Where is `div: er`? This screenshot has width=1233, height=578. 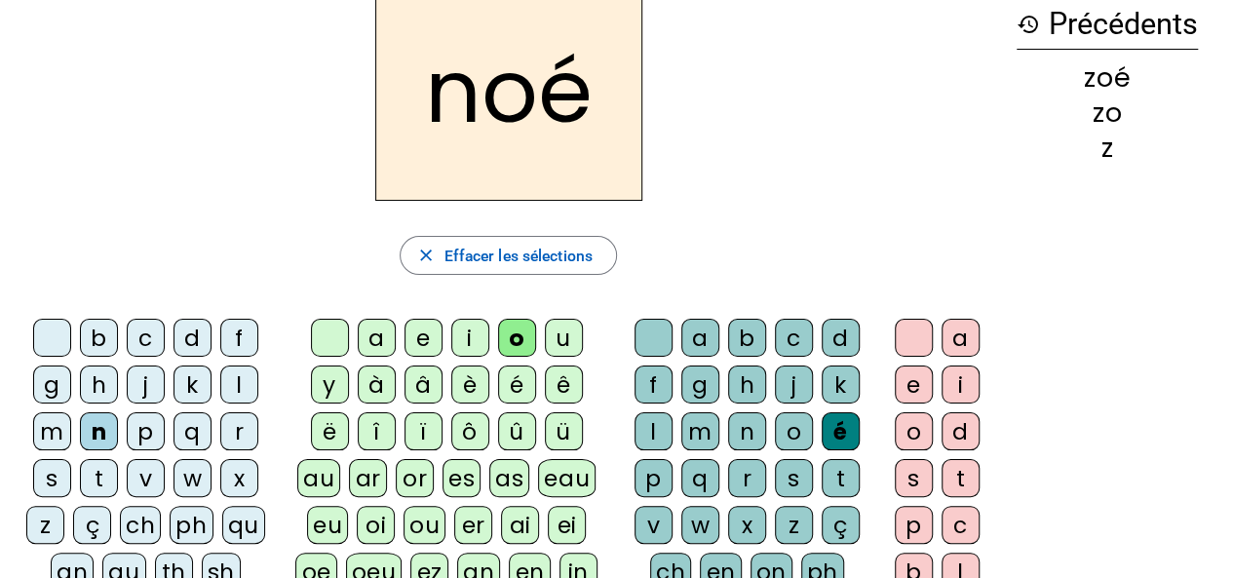
div: er is located at coordinates (473, 525).